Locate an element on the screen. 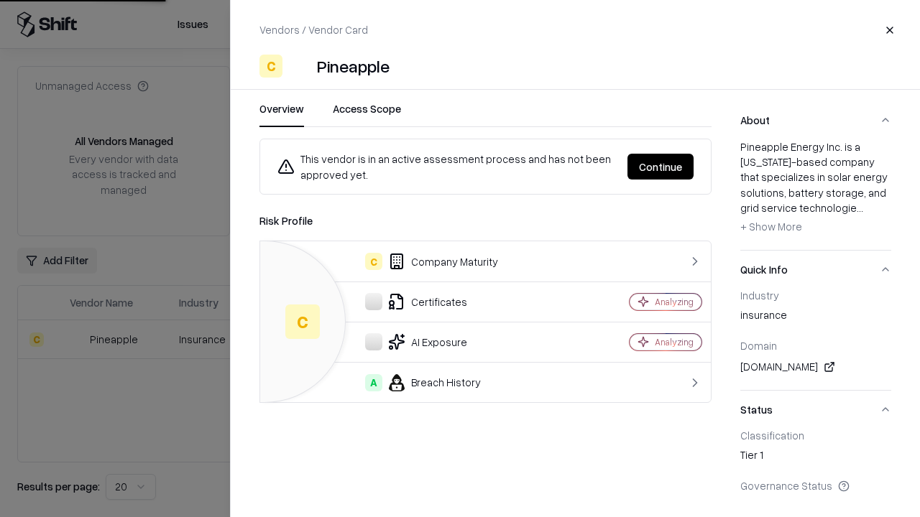  div: About is located at coordinates (816, 195).